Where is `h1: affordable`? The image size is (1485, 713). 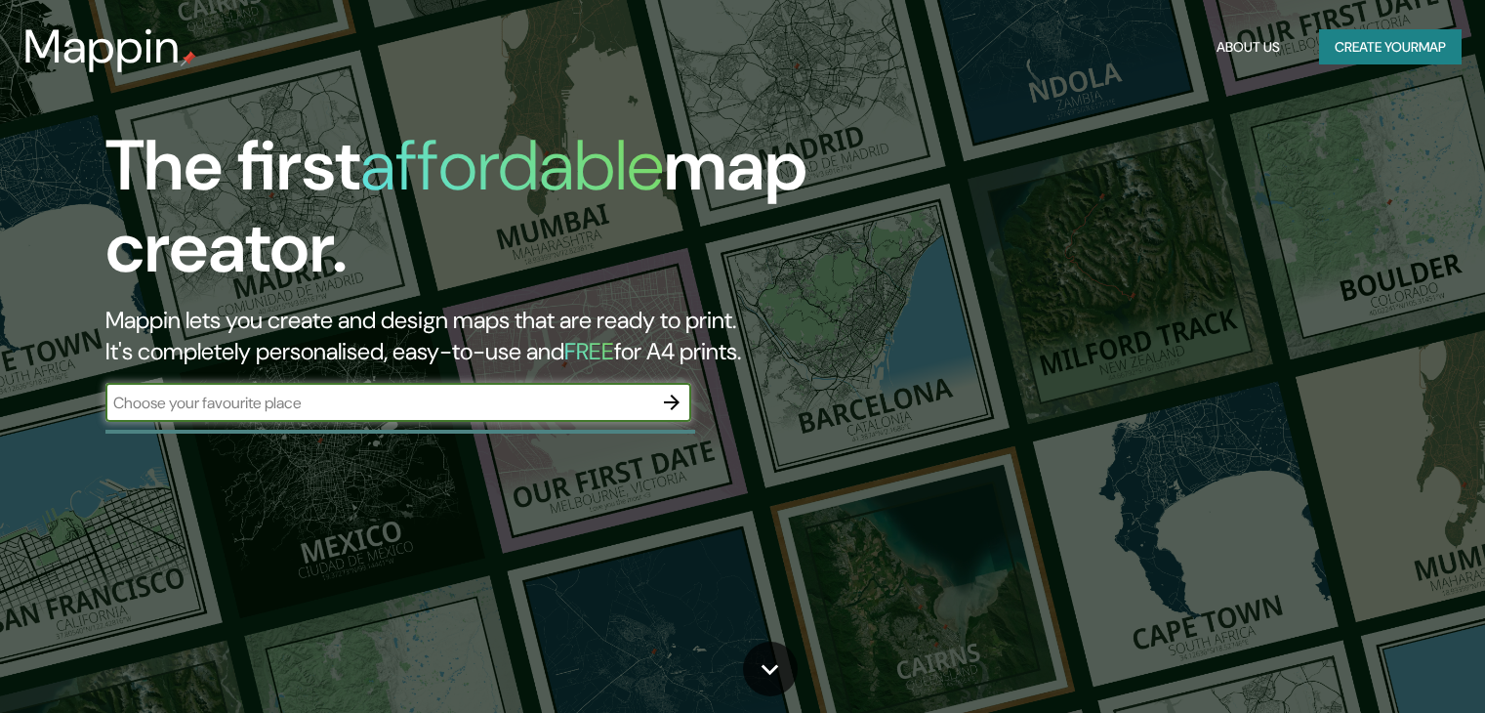 h1: affordable is located at coordinates (511, 165).